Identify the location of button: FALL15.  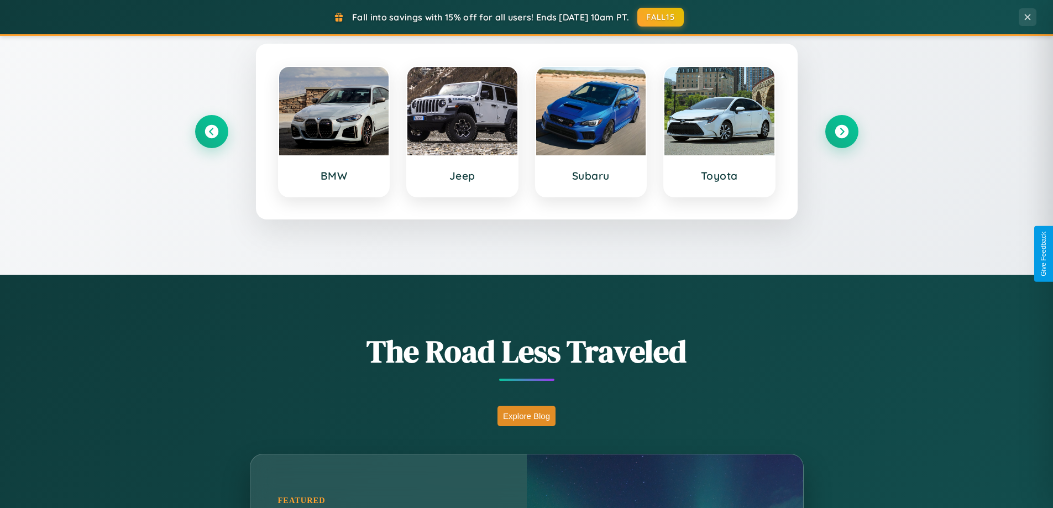
(660, 17).